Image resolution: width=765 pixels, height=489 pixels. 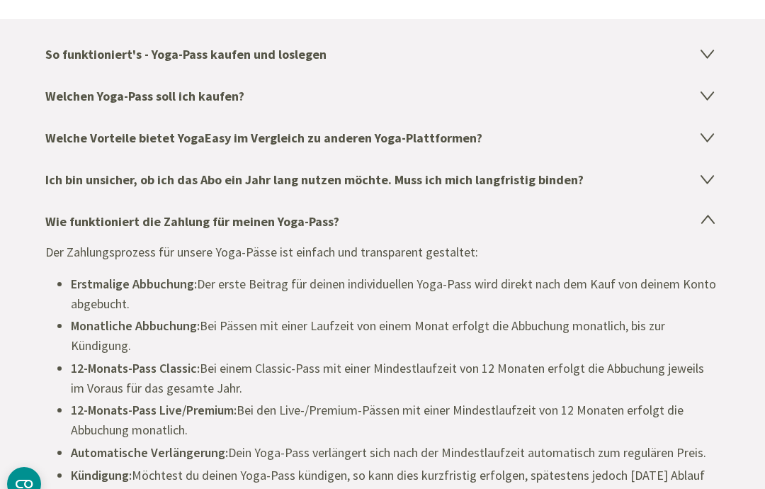 What do you see at coordinates (395, 274) in the screenshot?
I see `li: Der erste Beitrag für deinen individuellen Yoga-Pass wird direkt nach dem Kauf von deinem Konto a...` at bounding box center [395, 274].